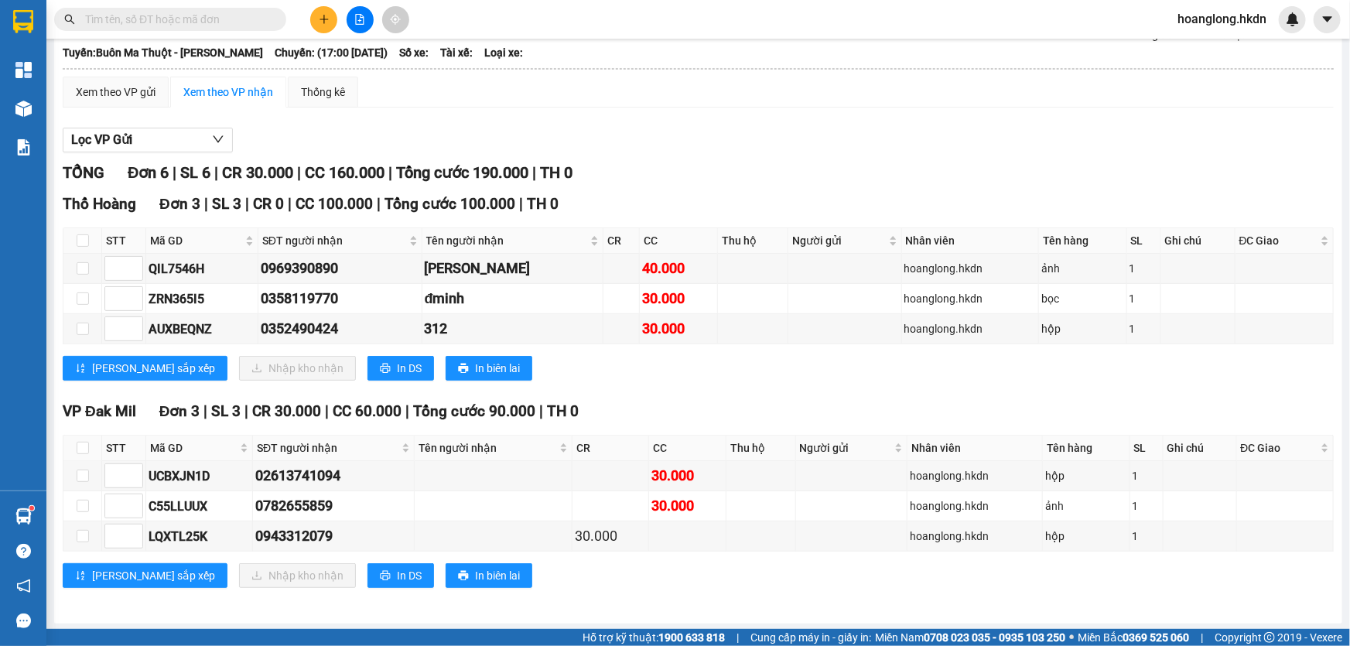  What do you see at coordinates (23, 22) in the screenshot?
I see `img: logo-vxr` at bounding box center [23, 22].